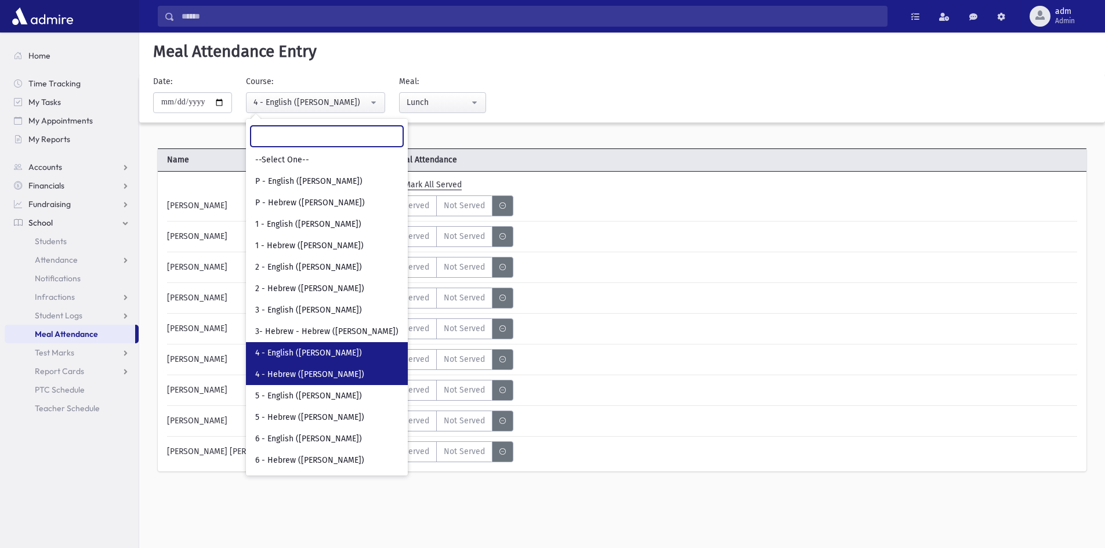  Describe the element at coordinates (55, 353) in the screenshot. I see `span: Test Marks` at that location.